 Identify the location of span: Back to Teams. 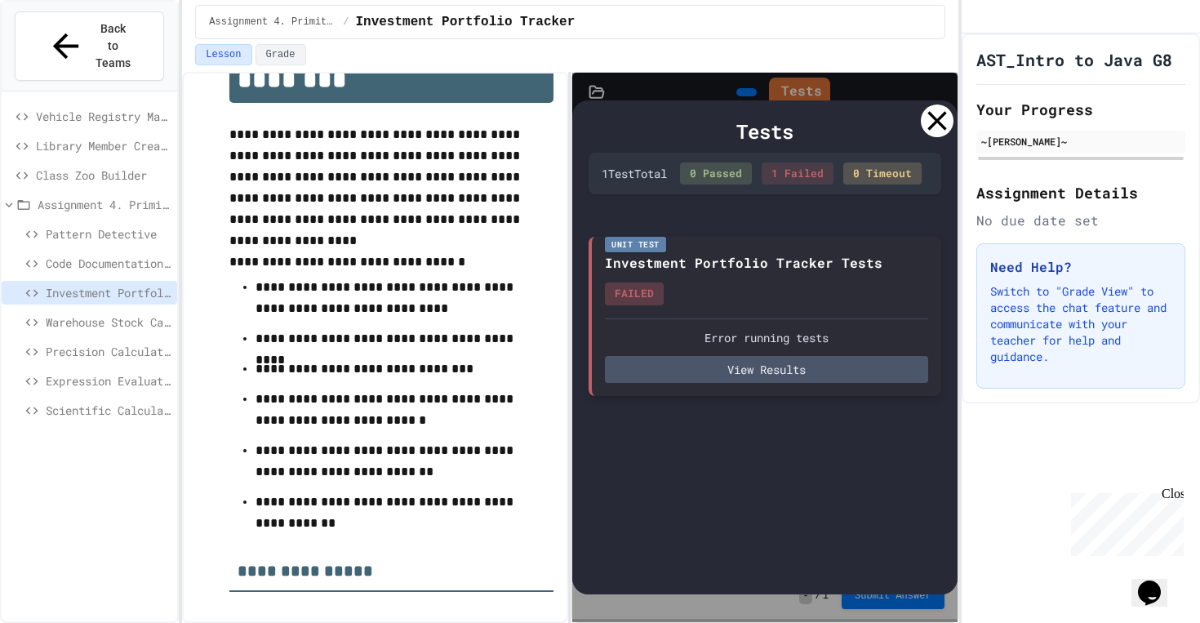
(113, 46).